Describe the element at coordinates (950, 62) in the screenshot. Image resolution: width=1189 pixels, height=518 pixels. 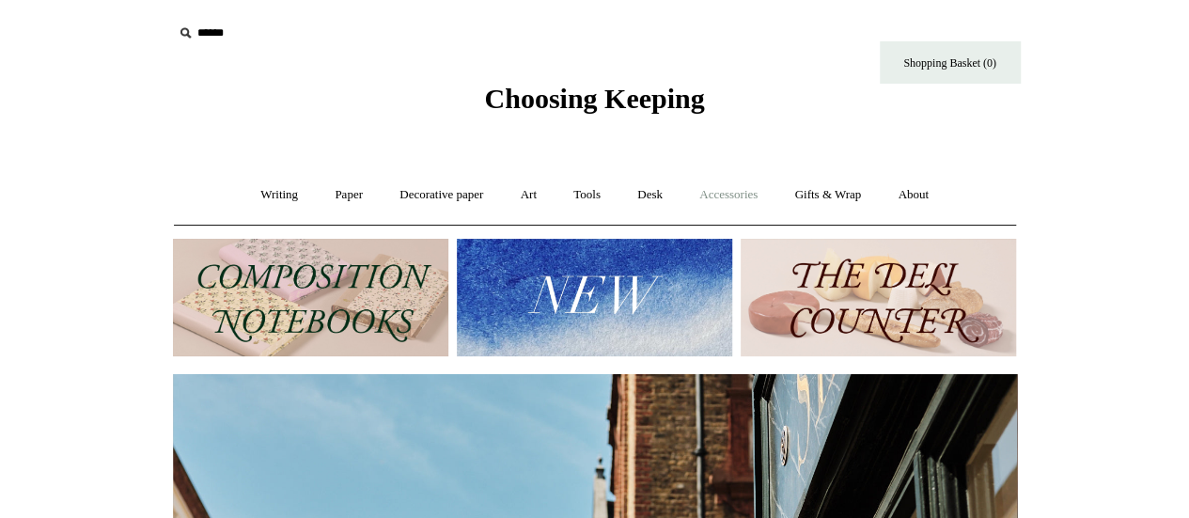
I see `a: Shopping Basket (0)` at that location.